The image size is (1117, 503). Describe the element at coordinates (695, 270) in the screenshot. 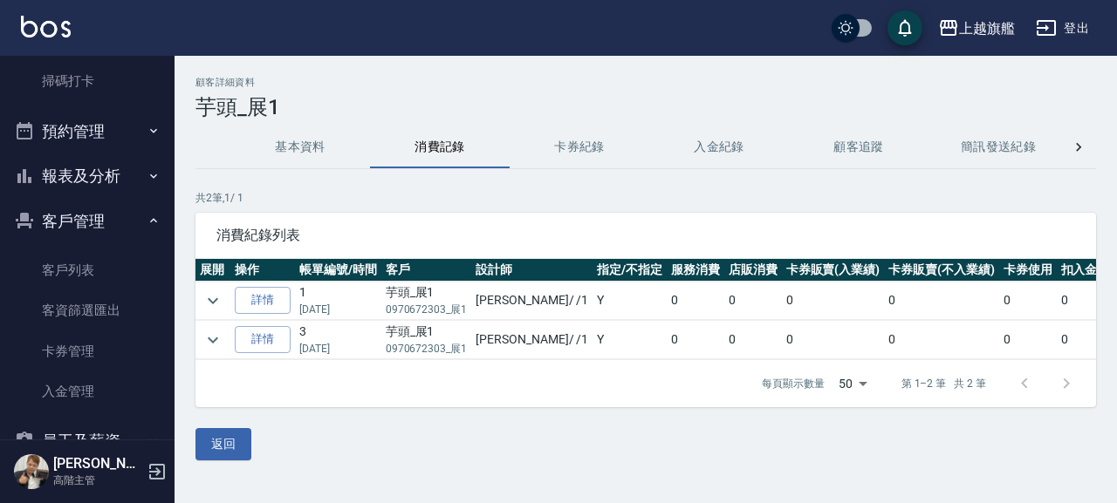

I see `th: 服務消費` at that location.